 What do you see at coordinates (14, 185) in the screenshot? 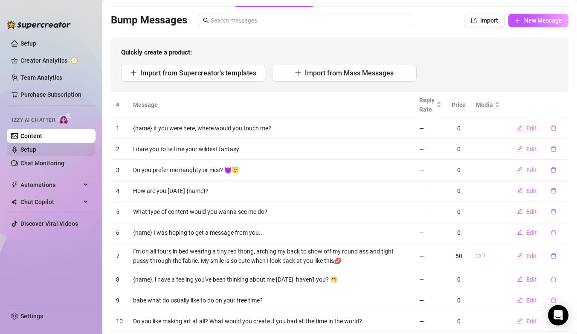
I see `span: thunderbolt` at bounding box center [14, 185].